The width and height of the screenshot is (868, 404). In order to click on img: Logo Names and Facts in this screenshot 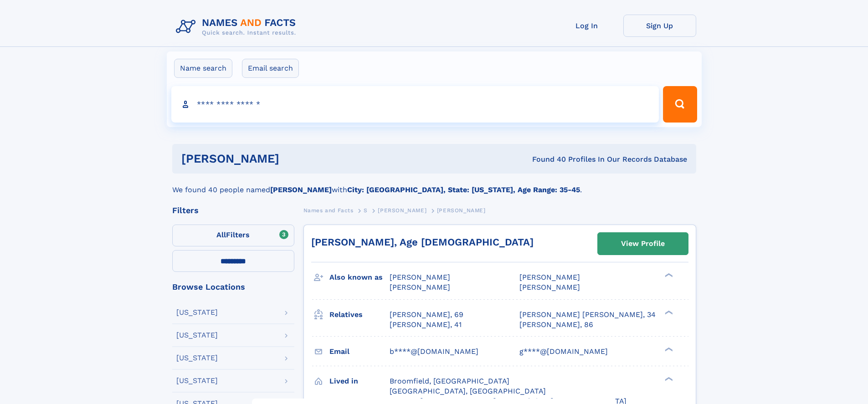, I will do `click(238, 27)`.